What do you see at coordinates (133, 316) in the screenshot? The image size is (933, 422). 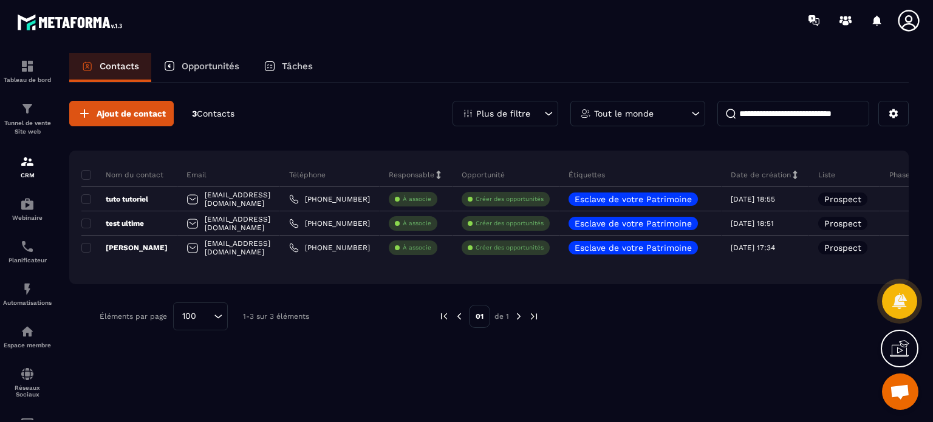 I see `p: Éléments par page` at bounding box center [133, 316].